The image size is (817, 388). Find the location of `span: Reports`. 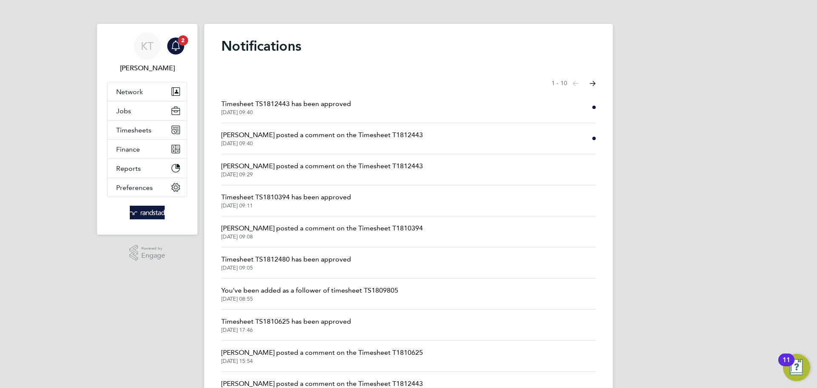

span: Reports is located at coordinates (129, 168).